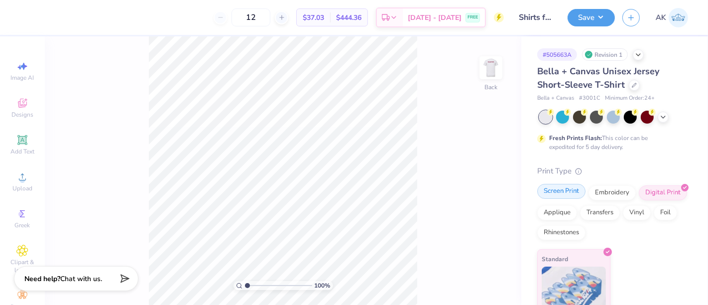 Image resolution: width=708 pixels, height=305 pixels. I want to click on span: FREE, so click(472, 17).